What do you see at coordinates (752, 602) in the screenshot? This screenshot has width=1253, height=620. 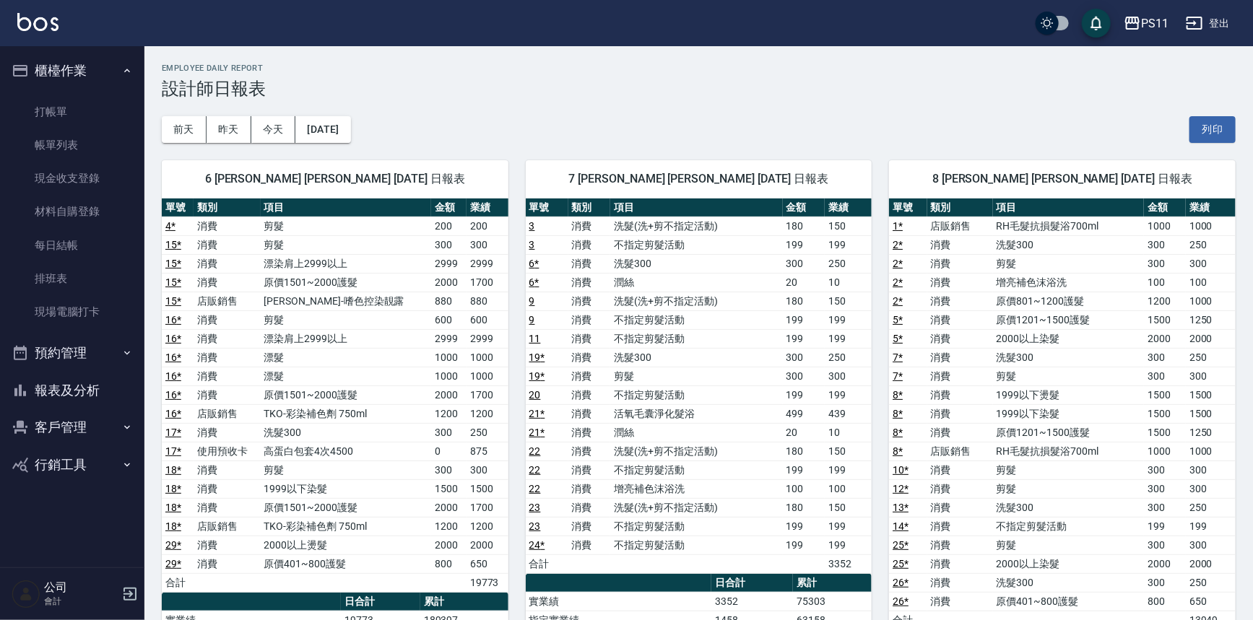 I see `td: 3352` at bounding box center [752, 602].